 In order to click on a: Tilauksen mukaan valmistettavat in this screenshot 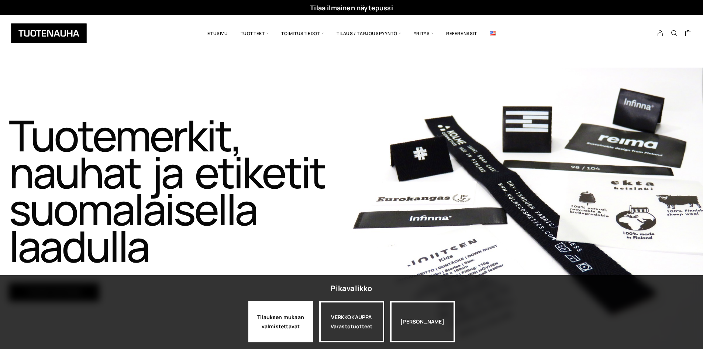, I will do `click(281, 321)`.